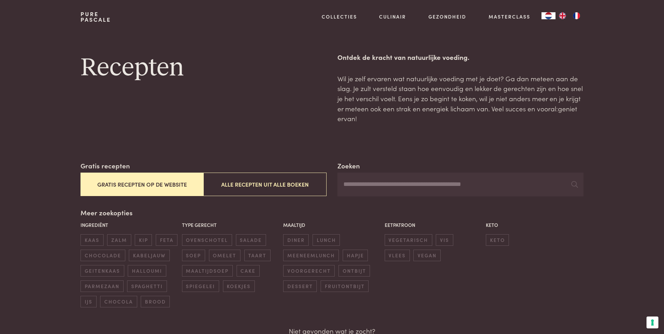 This screenshot has height=334, width=664. Describe the element at coordinates (535, 225) in the screenshot. I see `p: Keto` at that location.